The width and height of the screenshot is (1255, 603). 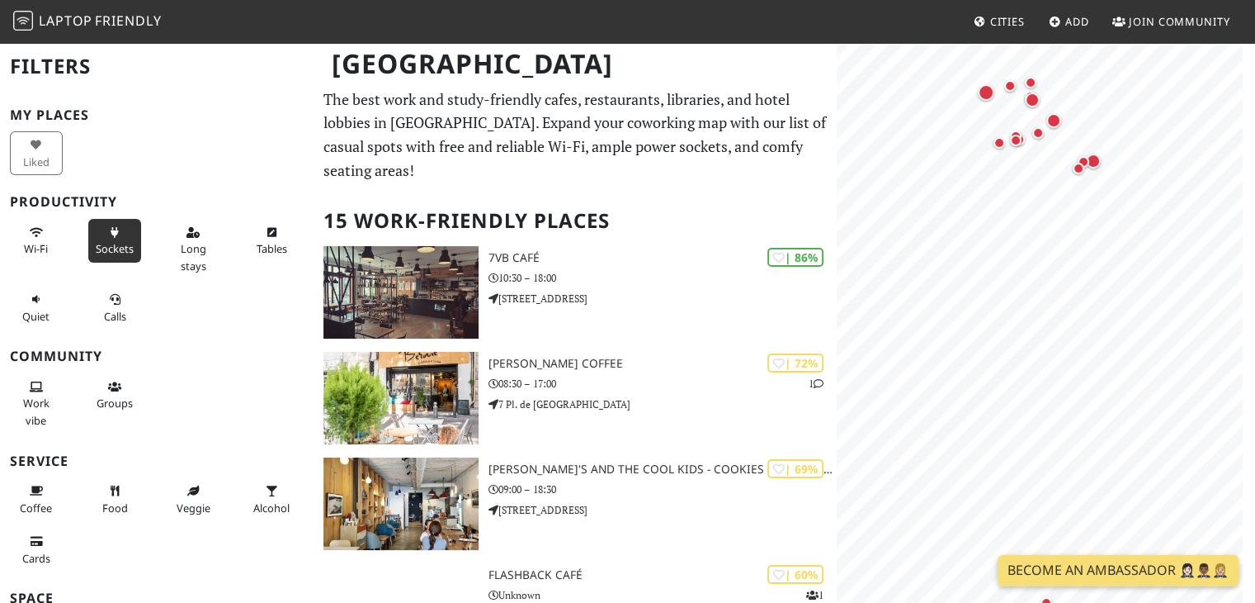 I want to click on h3: 7VB Café, so click(x=663, y=258).